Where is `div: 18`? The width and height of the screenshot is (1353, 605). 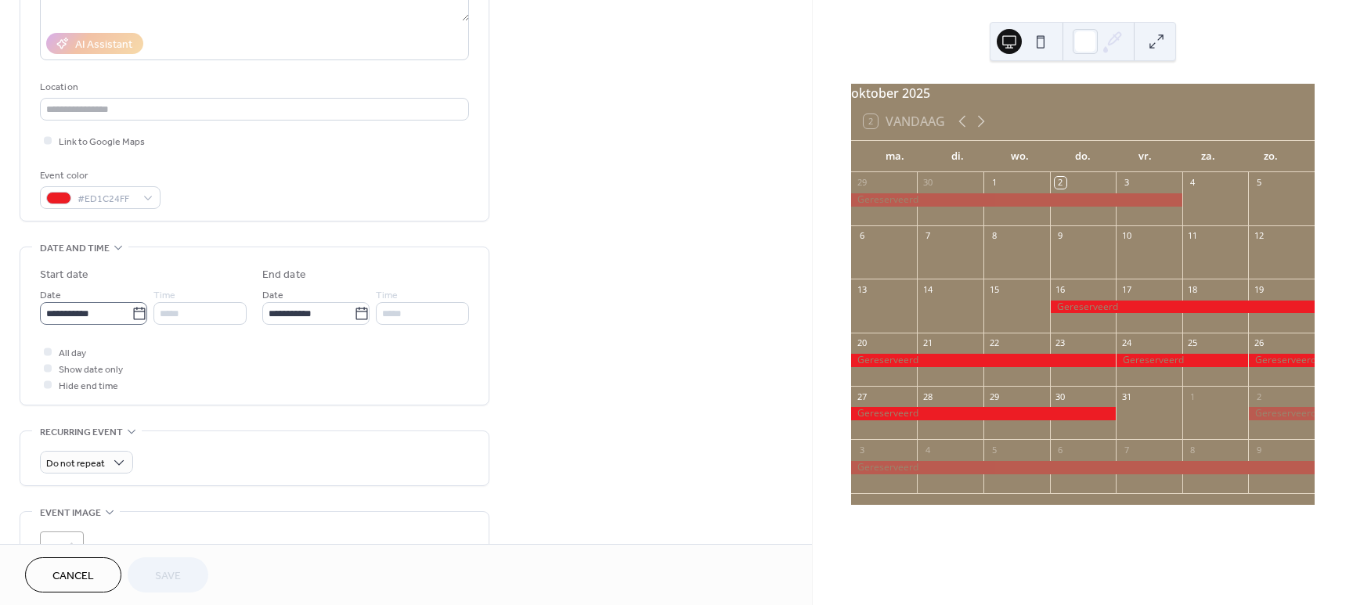
div: 18 is located at coordinates (1193, 289).